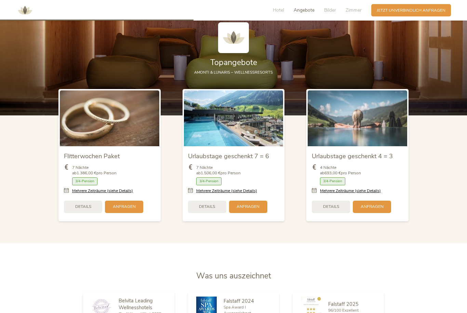  I want to click on span: Hotel, so click(278, 10).